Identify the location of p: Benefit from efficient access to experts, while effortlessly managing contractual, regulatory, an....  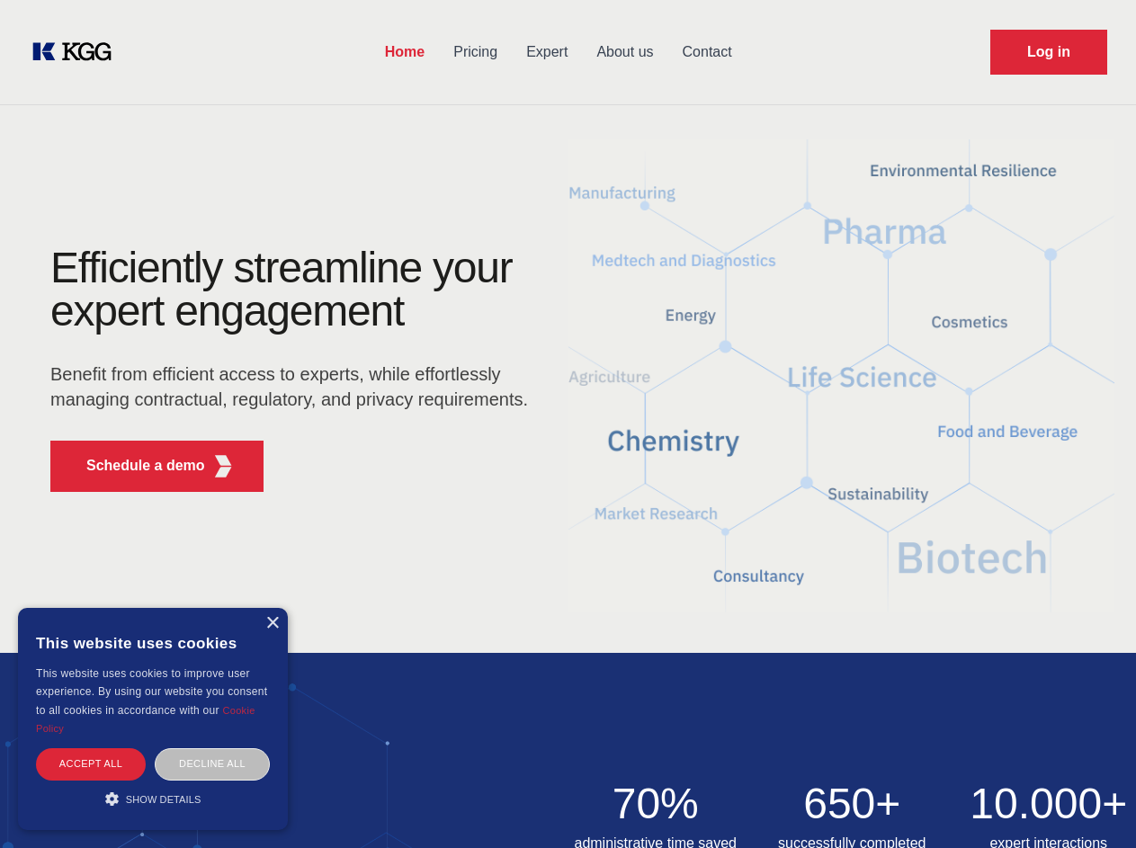
(295, 387).